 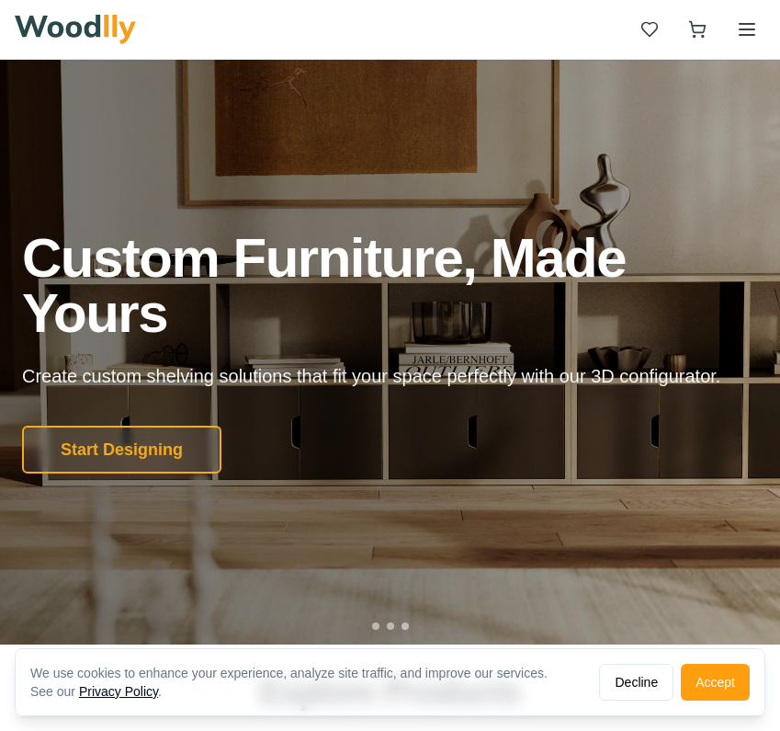 What do you see at coordinates (636, 682) in the screenshot?
I see `button: Decline` at bounding box center [636, 682].